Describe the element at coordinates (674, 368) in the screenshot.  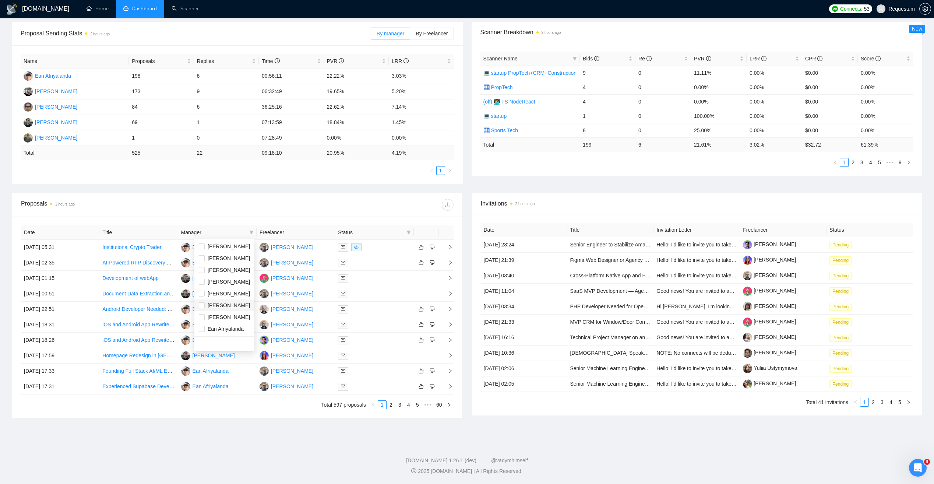
I see `a: Senior Machine Learning Engineer Python Backend Production Algorithms & Data Pipelines` at that location.